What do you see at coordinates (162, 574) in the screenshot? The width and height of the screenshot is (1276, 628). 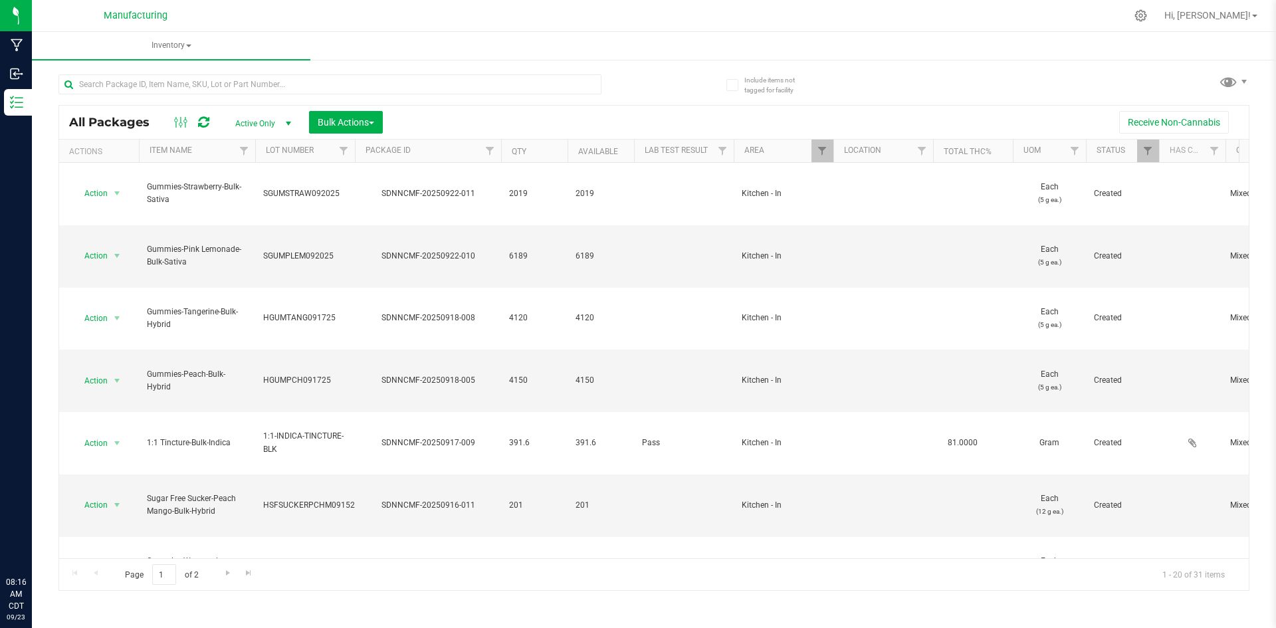 I see `span: Page of 2` at bounding box center [162, 574].